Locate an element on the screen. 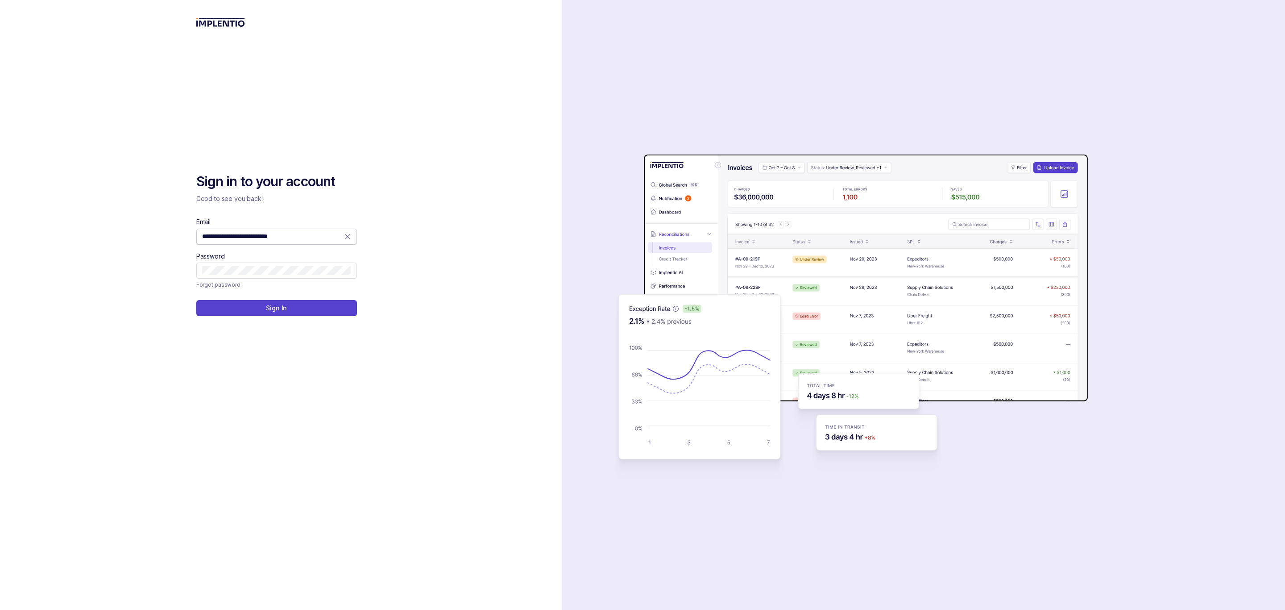 This screenshot has height=610, width=1285. p: Sign In is located at coordinates (276, 308).